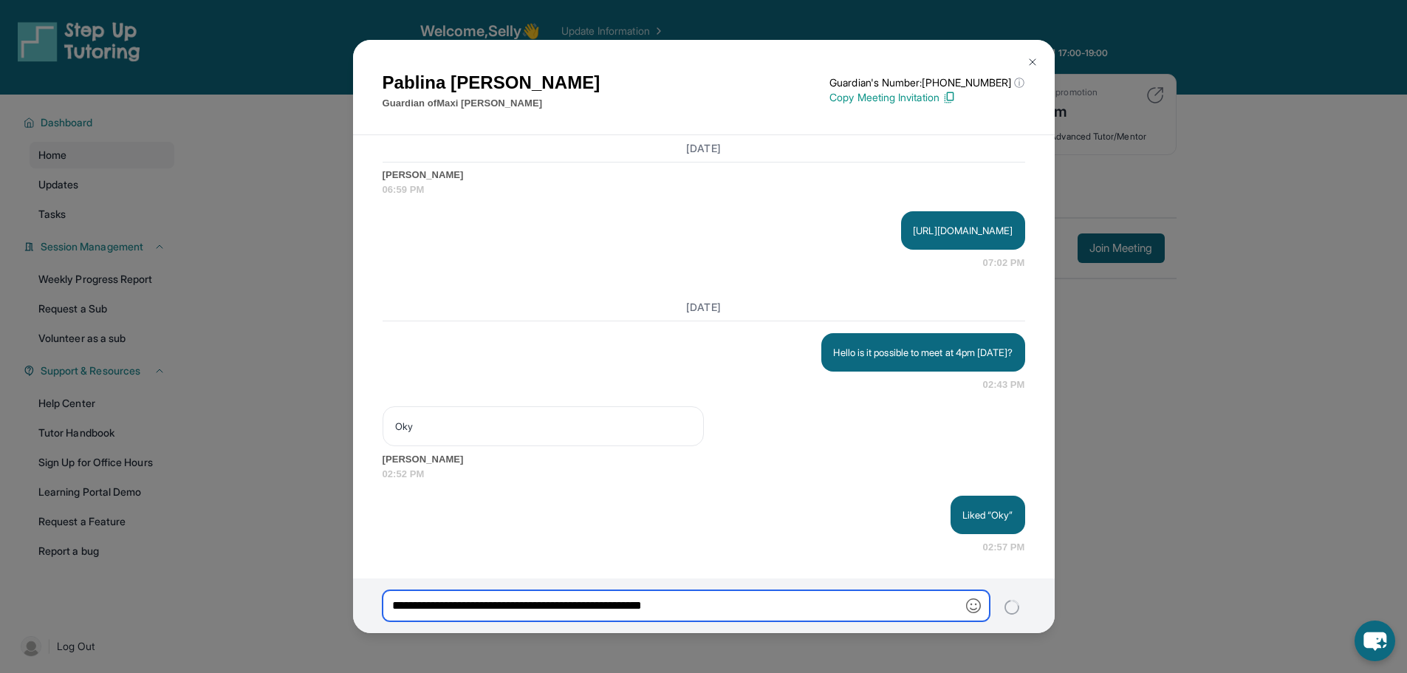  Describe the element at coordinates (949, 97) in the screenshot. I see `img: Copy Icon` at that location.